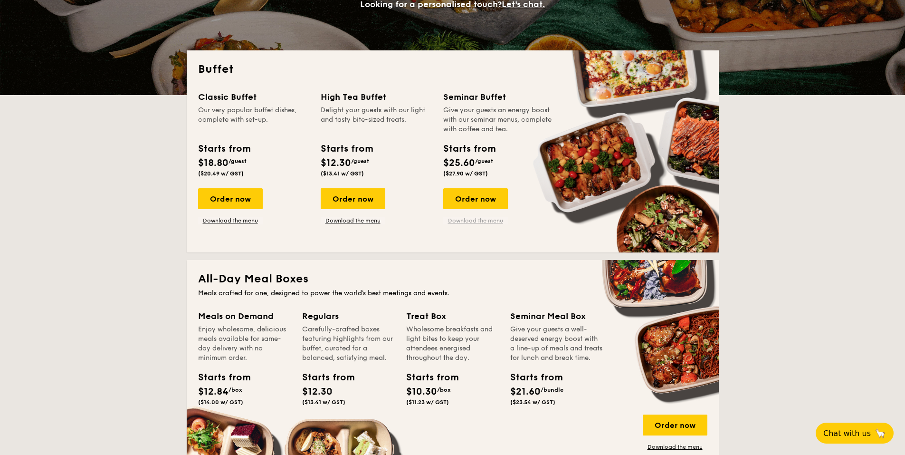 The width and height of the screenshot is (905, 455). What do you see at coordinates (453, 69) in the screenshot?
I see `h2: Buffet` at bounding box center [453, 69].